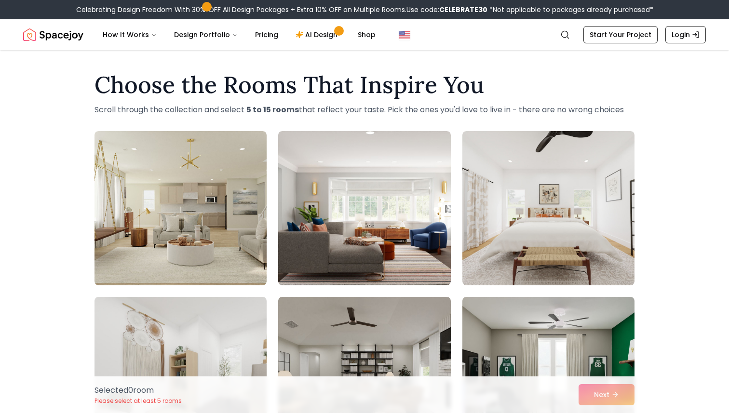 The width and height of the screenshot is (729, 413). What do you see at coordinates (239, 35) in the screenshot?
I see `nav: Main` at bounding box center [239, 35].